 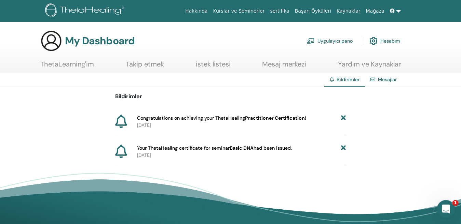 I want to click on a: Uygulayıcı pano, so click(x=329, y=41).